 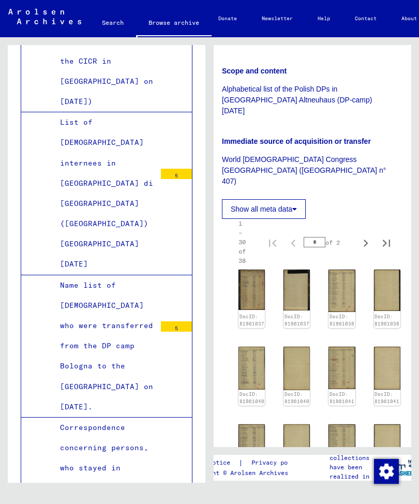 I want to click on button: Show all meta data, so click(x=264, y=209).